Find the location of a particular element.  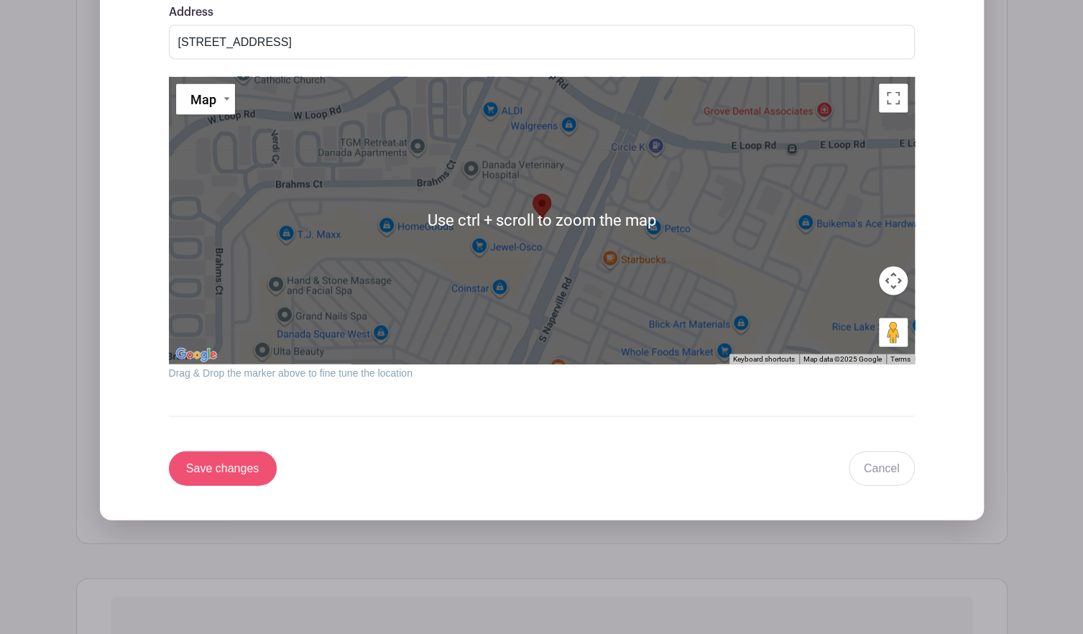

button: Keyboard shortcuts is located at coordinates (764, 359).